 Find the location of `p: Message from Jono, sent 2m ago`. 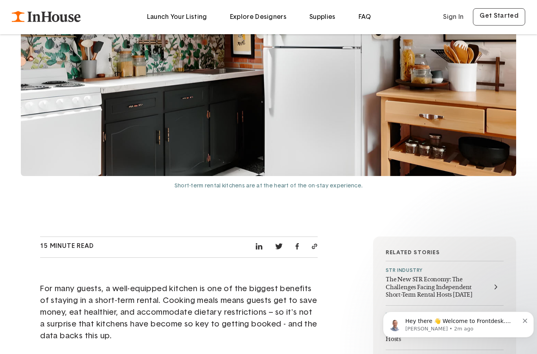

p: Message from Jono, sent 2m ago is located at coordinates (82, 34).